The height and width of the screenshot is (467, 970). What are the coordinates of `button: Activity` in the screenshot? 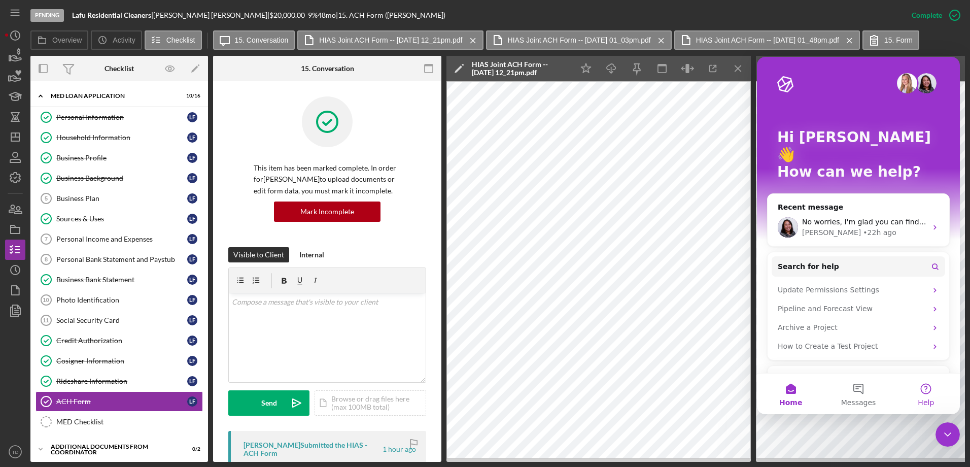 It's located at (116, 40).